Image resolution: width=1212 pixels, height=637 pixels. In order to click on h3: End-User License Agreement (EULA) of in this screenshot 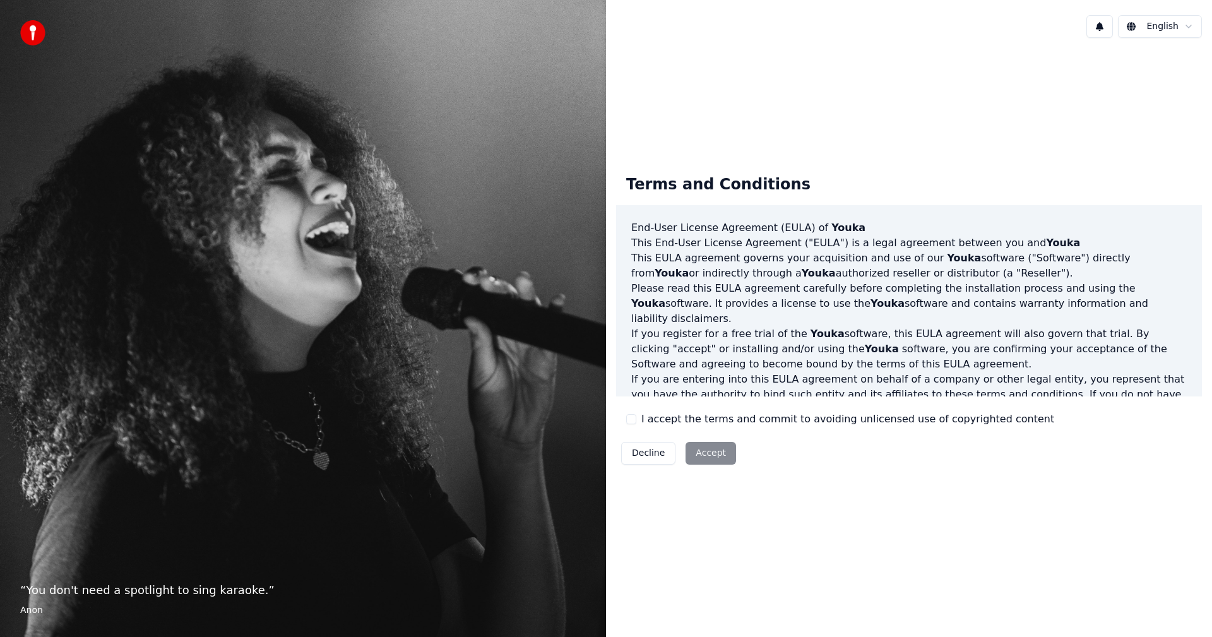, I will do `click(909, 228)`.